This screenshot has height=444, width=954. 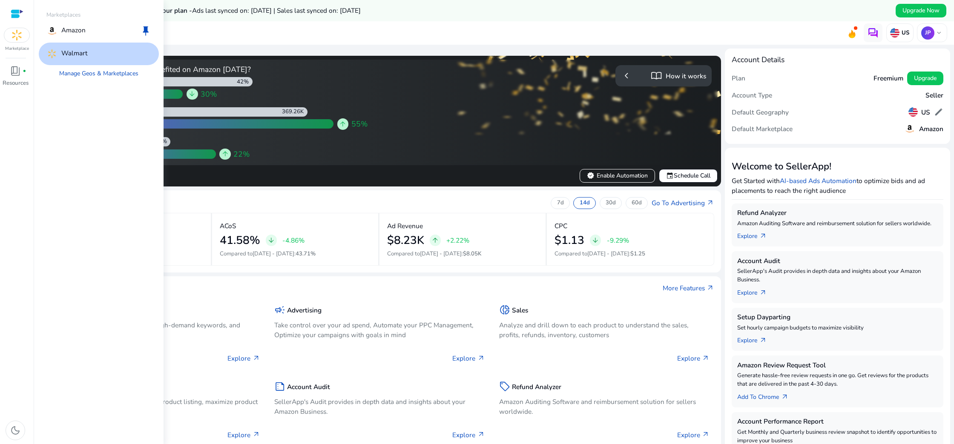 What do you see at coordinates (618, 240) in the screenshot?
I see `p: -9.29%` at bounding box center [618, 240].